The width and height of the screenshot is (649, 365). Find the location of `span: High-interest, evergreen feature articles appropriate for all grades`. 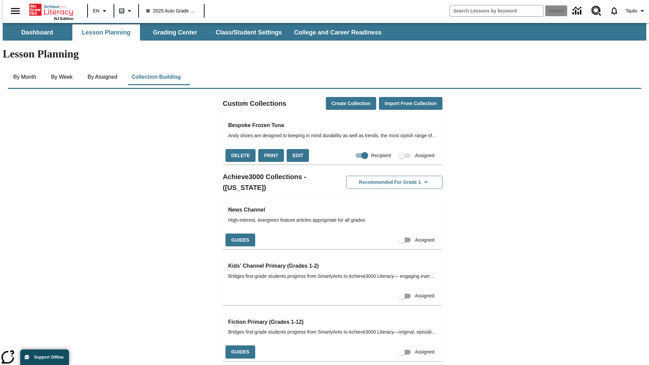

span: High-interest, evergreen feature articles appropriate for all grades is located at coordinates (333, 220).